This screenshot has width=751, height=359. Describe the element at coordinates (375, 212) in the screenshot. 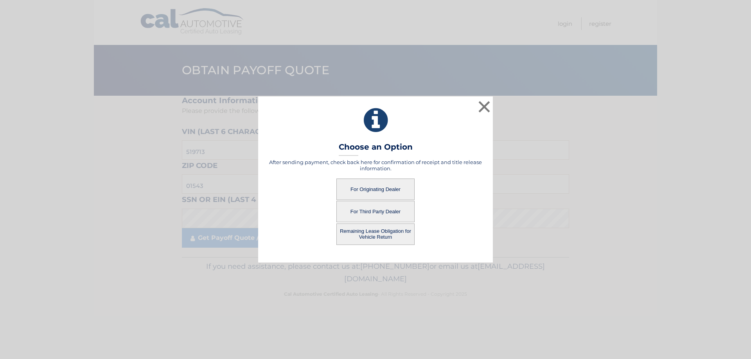

I see `button: For Third Party Dealer` at that location.